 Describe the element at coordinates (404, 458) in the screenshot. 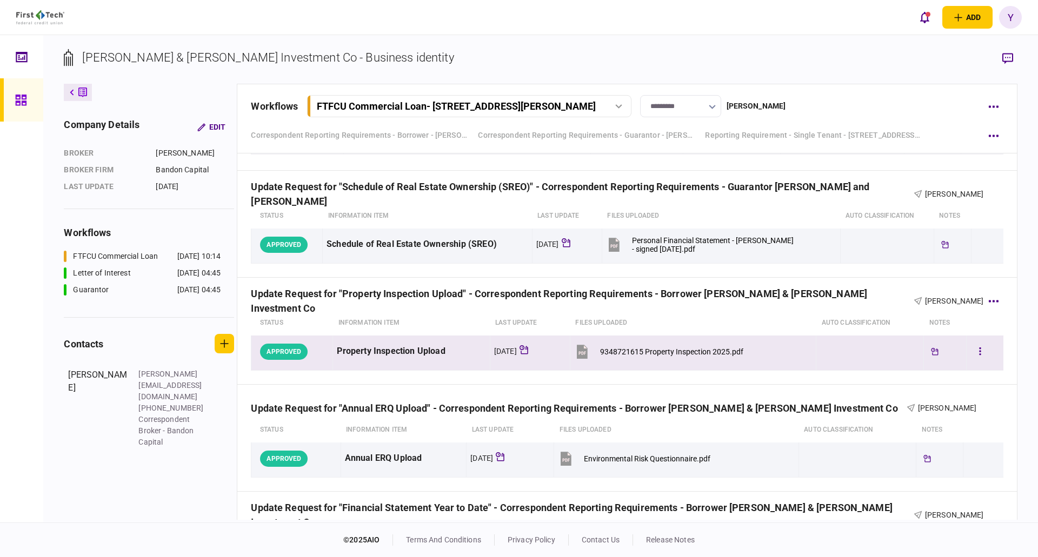

I see `div: Annual ERQ Upload` at that location.